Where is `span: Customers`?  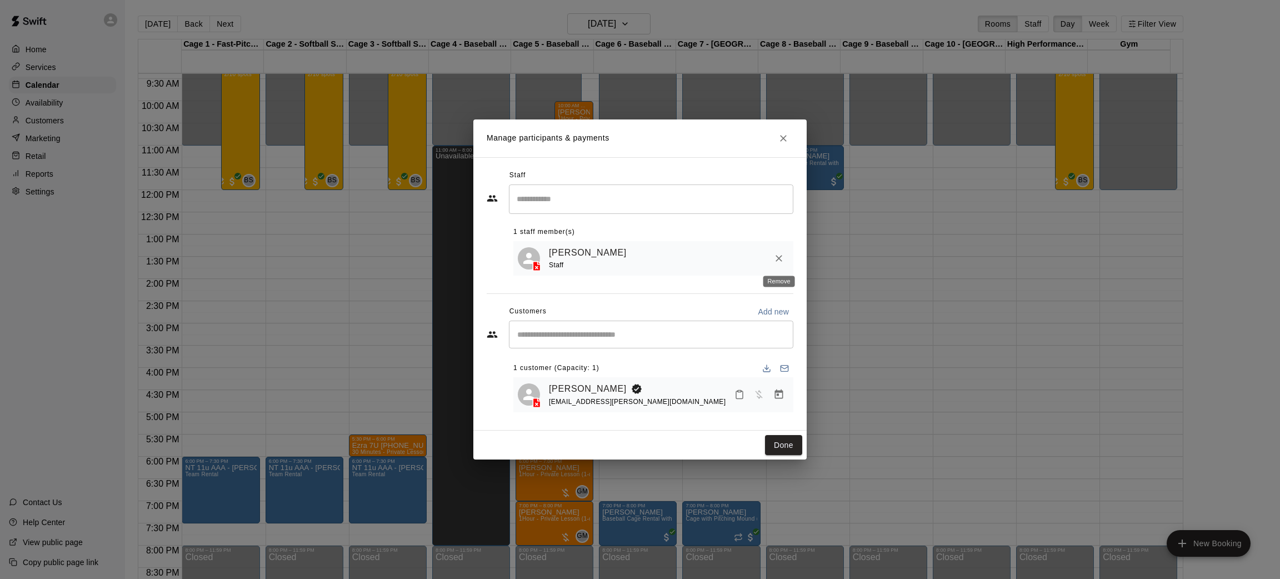
span: Customers is located at coordinates (528, 312).